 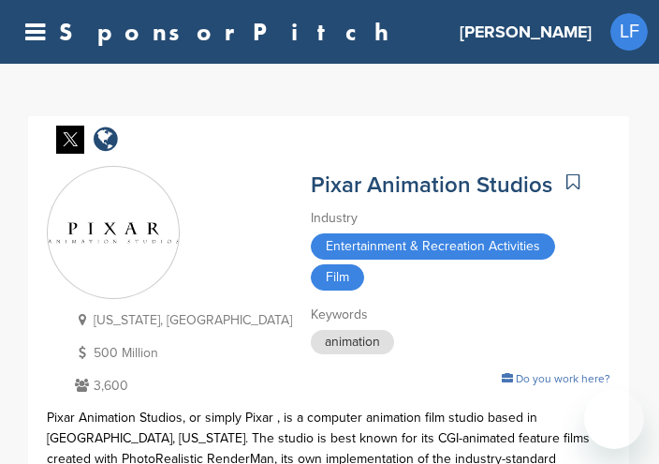 I want to click on a: company link, so click(x=106, y=140).